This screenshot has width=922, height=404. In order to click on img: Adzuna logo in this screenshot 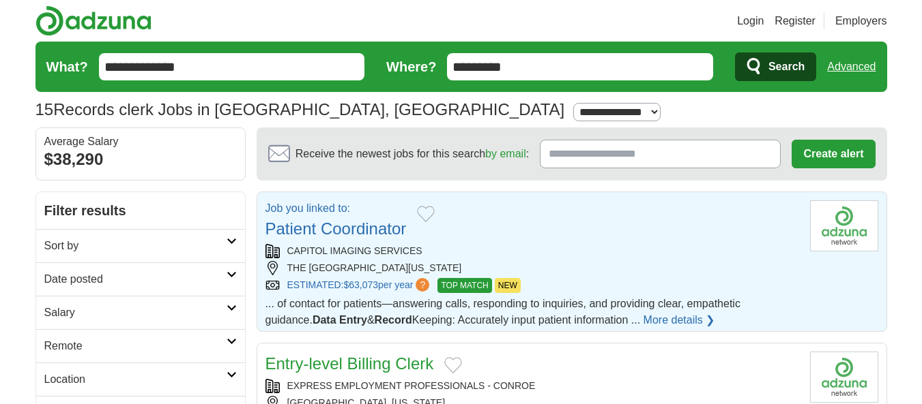, I will do `click(93, 20)`.